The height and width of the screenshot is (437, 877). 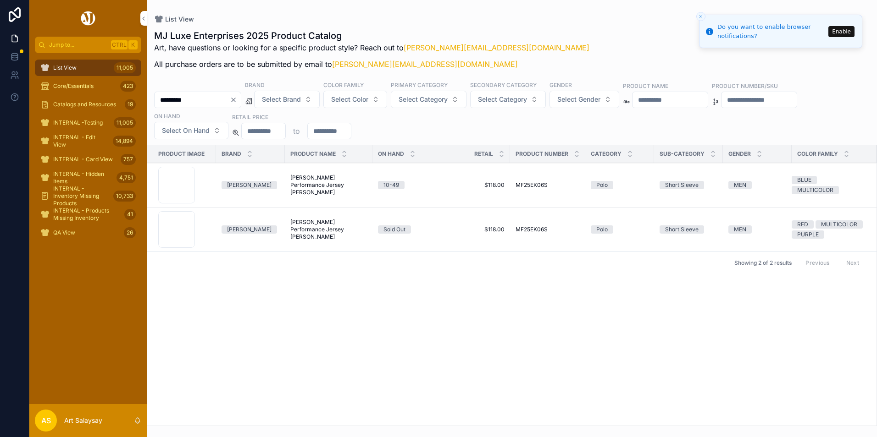 I want to click on a: List View, so click(x=174, y=19).